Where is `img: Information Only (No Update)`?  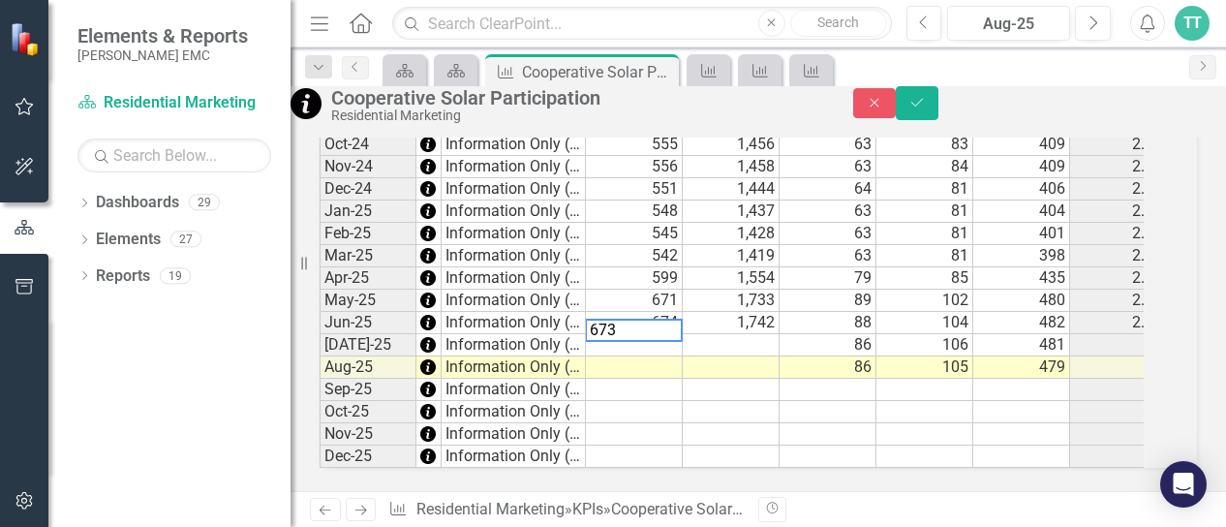 img: Information Only (No Update) is located at coordinates (306, 104).